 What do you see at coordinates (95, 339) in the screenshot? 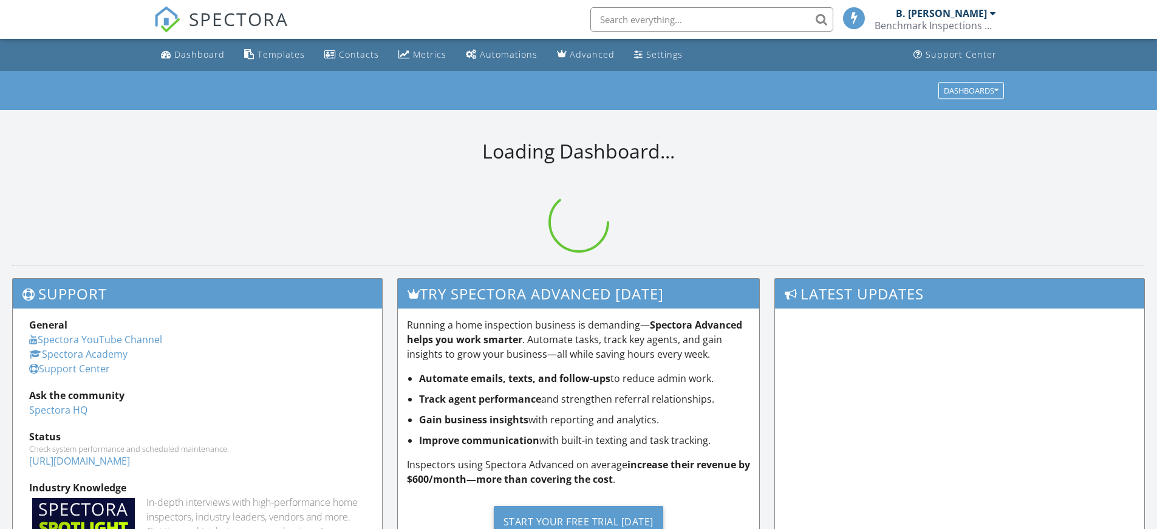
I see `a: Spectora YouTube Channel` at bounding box center [95, 339].